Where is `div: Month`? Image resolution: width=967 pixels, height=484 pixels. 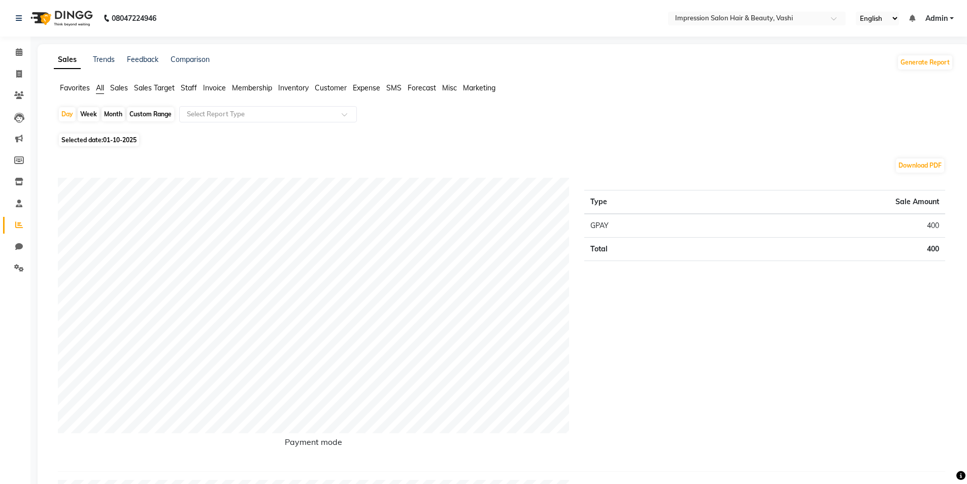 div: Month is located at coordinates (113, 114).